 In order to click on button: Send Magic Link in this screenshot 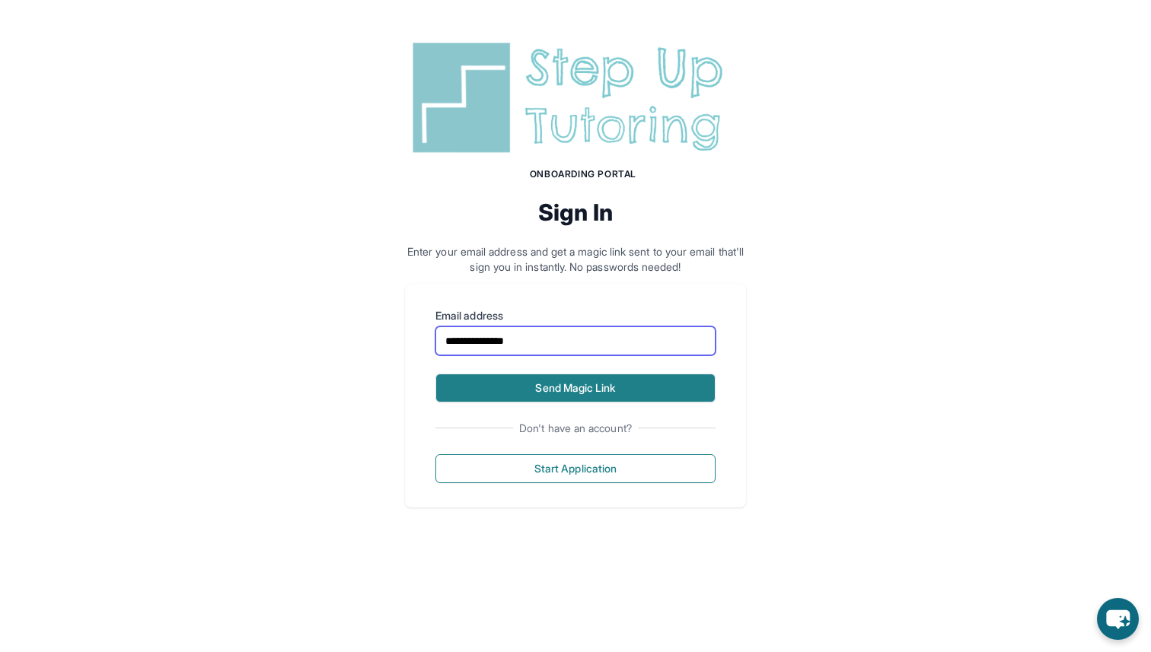, I will do `click(575, 388)`.